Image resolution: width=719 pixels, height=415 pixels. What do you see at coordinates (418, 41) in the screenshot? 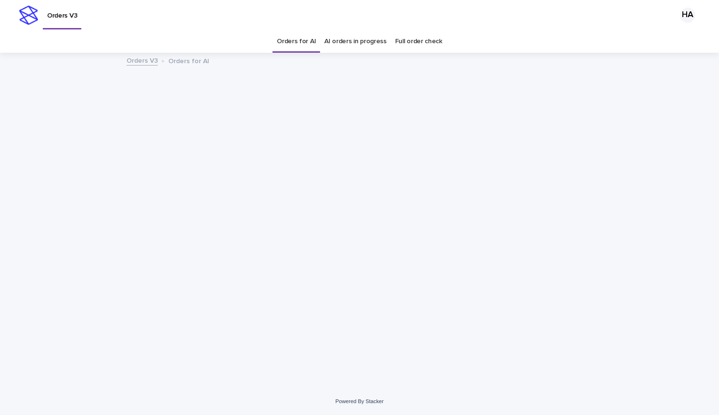
I see `a: Full order check` at bounding box center [418, 41].